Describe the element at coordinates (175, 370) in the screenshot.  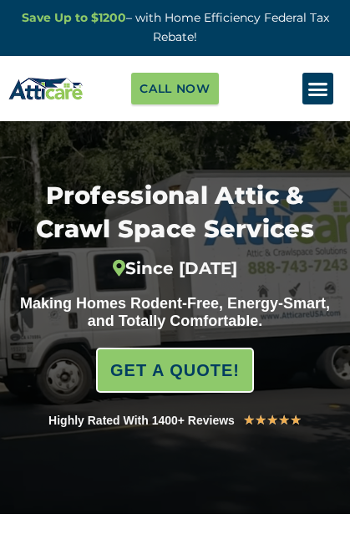
I see `a: GET A QUOTE!` at that location.